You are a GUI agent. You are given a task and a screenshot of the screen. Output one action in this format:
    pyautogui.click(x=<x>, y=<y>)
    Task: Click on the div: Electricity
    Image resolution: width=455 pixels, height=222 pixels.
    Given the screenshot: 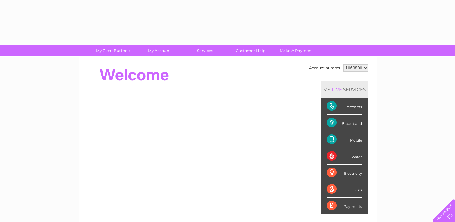 What is the action you would take?
    pyautogui.click(x=344, y=173)
    